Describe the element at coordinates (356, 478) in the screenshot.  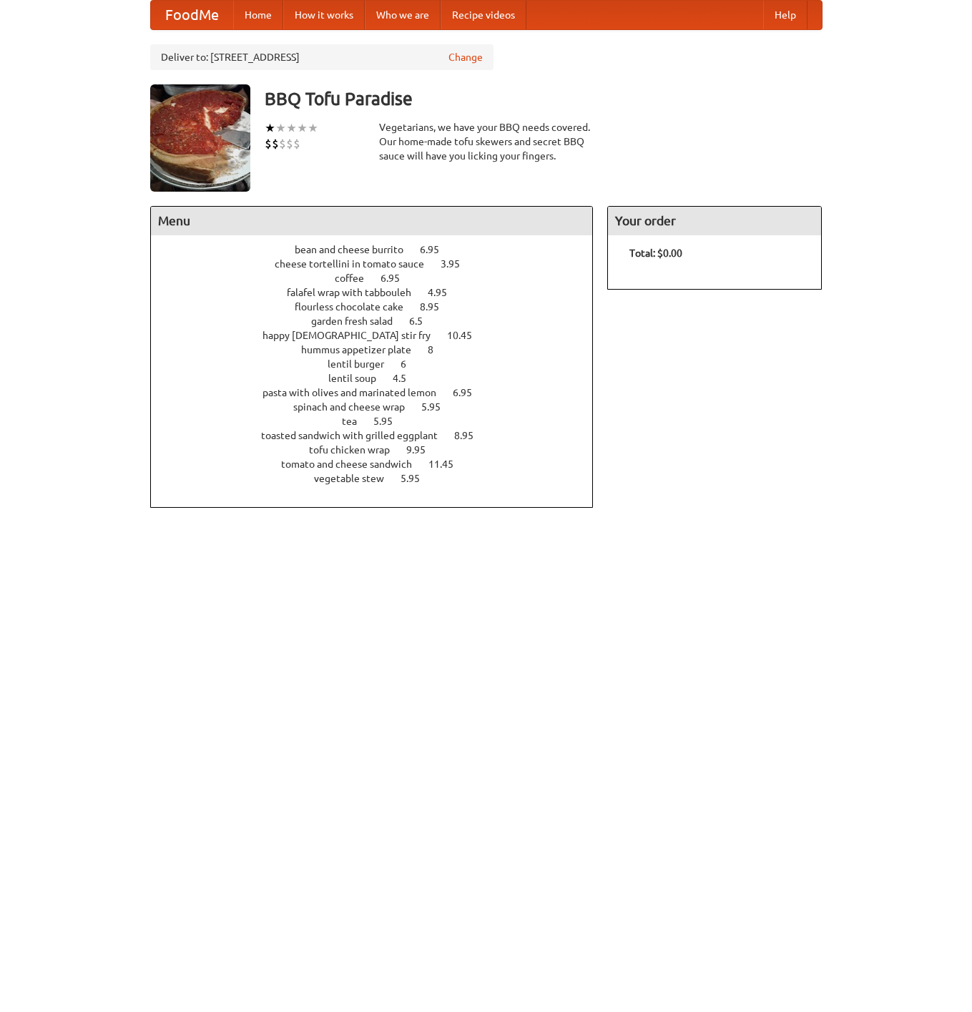
I see `span: vegetable stew` at that location.